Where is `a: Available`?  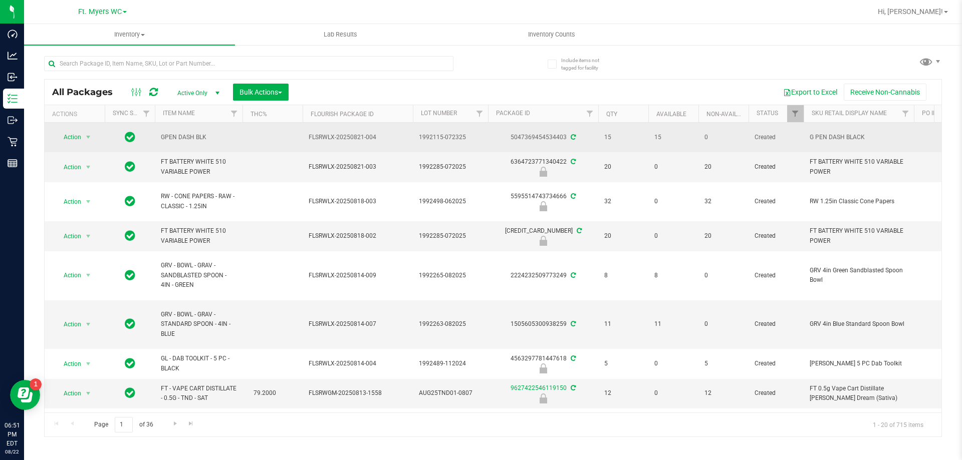
a: Available is located at coordinates (671, 114).